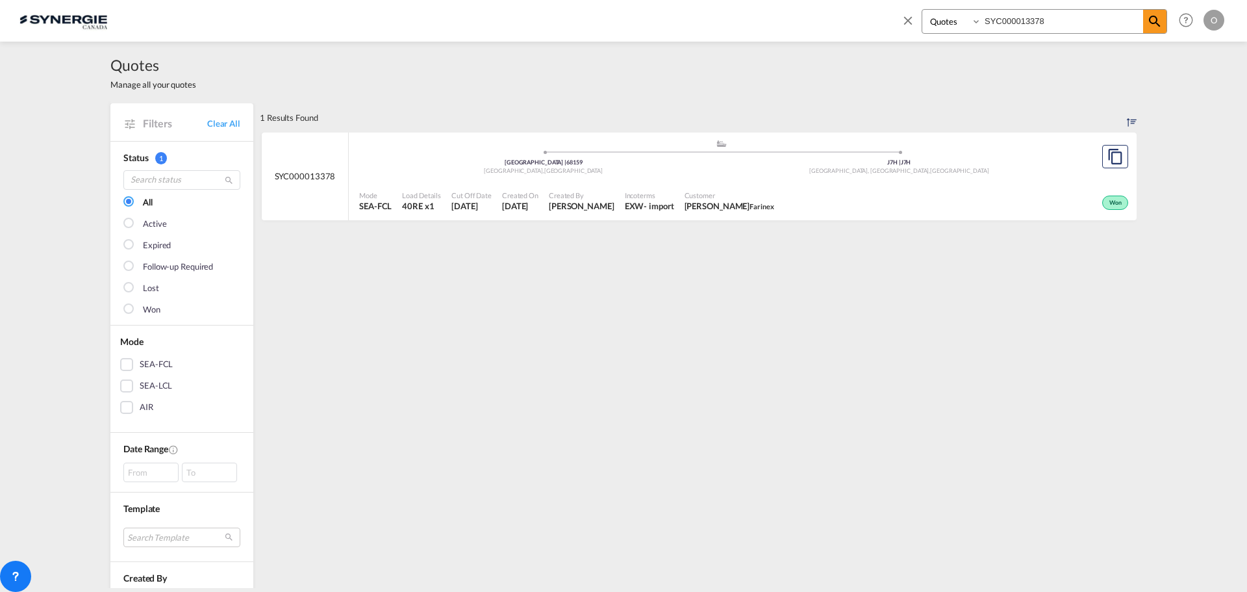 This screenshot has width=1247, height=592. What do you see at coordinates (730, 206) in the screenshot?
I see `span: DANIEL DUBE Farinex` at bounding box center [730, 206].